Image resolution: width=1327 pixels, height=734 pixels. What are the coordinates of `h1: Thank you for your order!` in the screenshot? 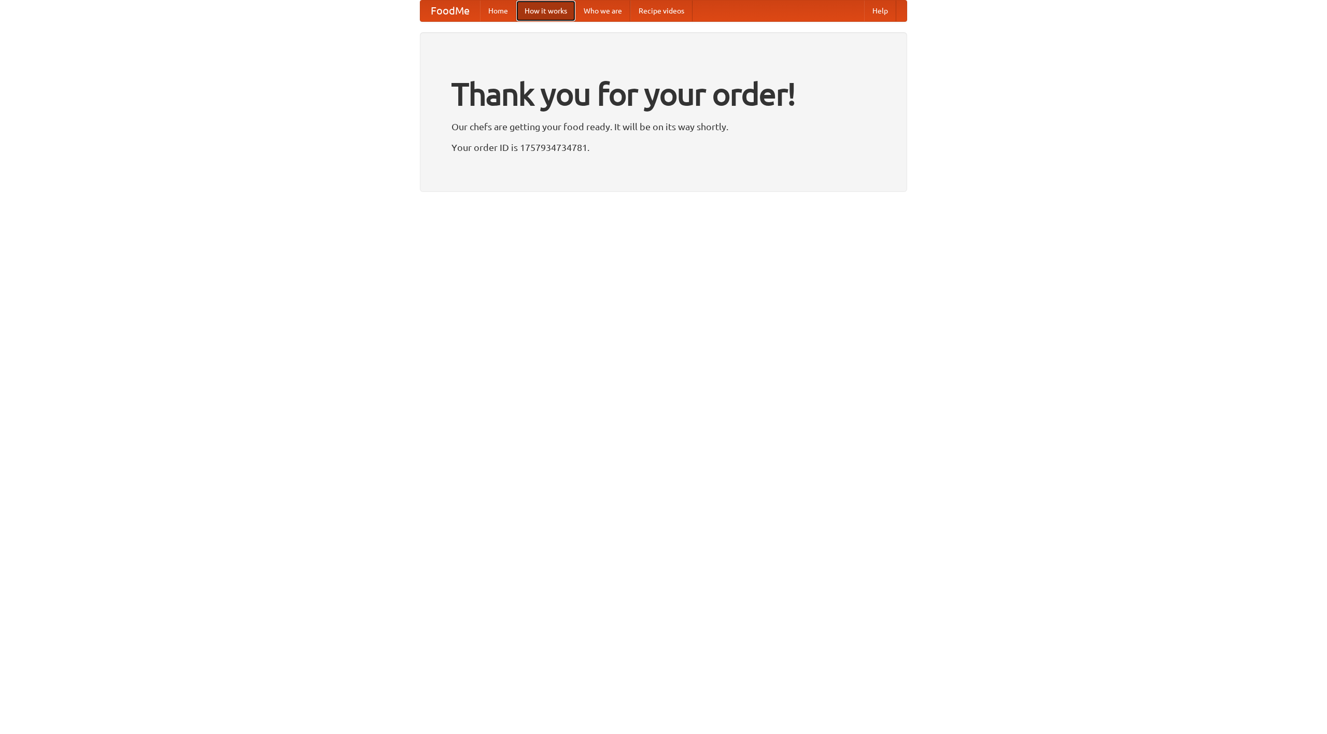 It's located at (664, 94).